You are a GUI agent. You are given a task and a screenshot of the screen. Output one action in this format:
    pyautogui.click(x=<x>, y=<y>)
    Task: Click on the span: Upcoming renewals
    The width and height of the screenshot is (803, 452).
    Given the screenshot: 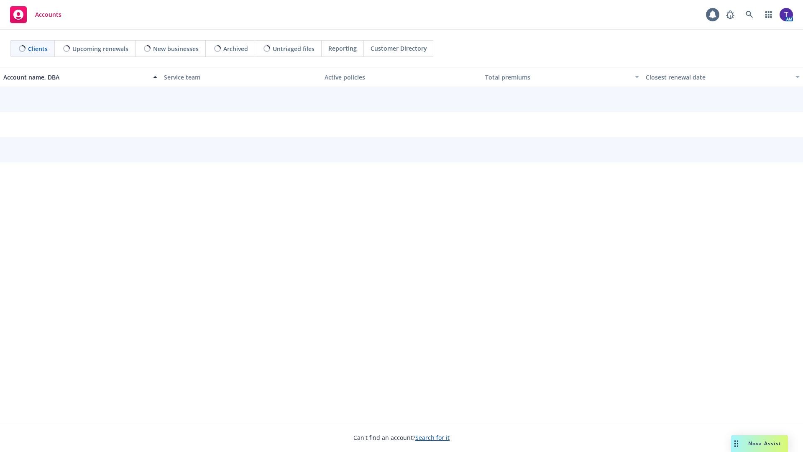 What is the action you would take?
    pyautogui.click(x=100, y=49)
    